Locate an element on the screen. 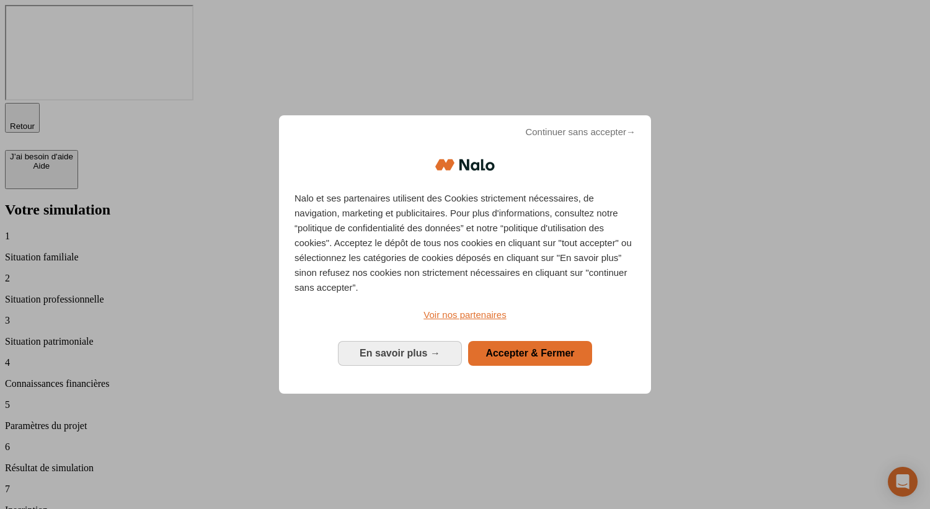 This screenshot has width=930, height=509. button: En savoir plus: Configurer vos consentements is located at coordinates (400, 353).